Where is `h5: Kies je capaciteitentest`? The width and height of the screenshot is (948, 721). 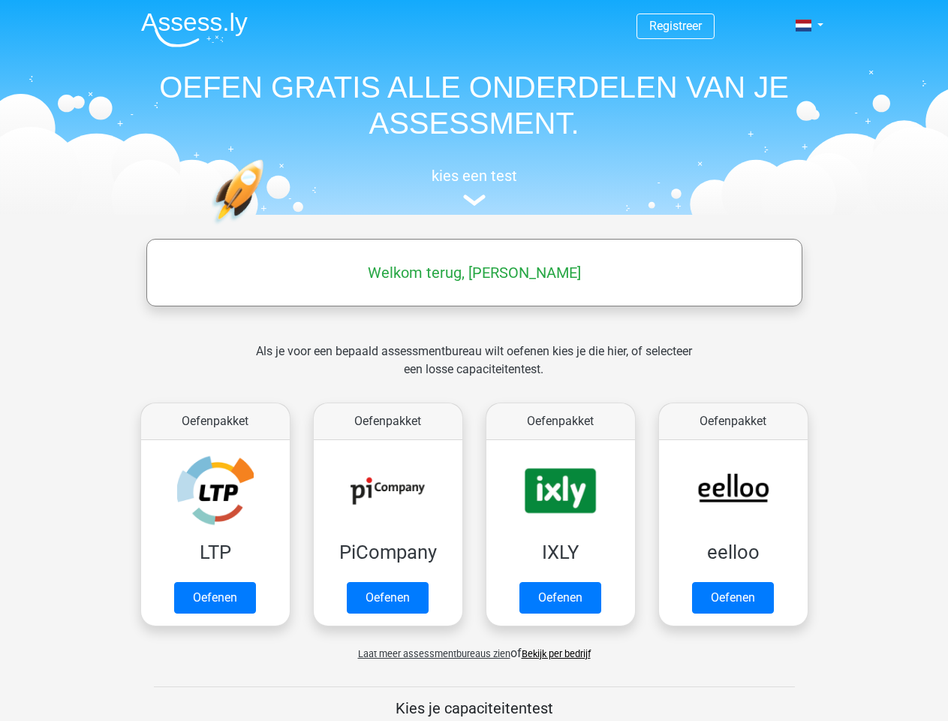 h5: Kies je capaciteitentest is located at coordinates (474, 708).